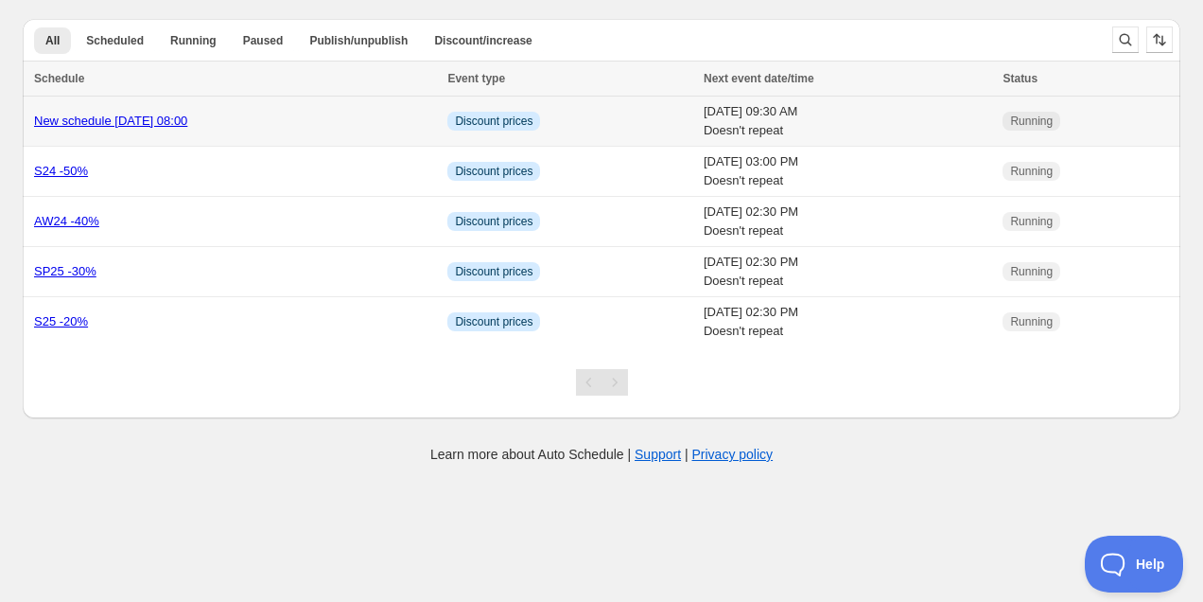  What do you see at coordinates (759, 79) in the screenshot?
I see `span: Next event date/time` at bounding box center [759, 79].